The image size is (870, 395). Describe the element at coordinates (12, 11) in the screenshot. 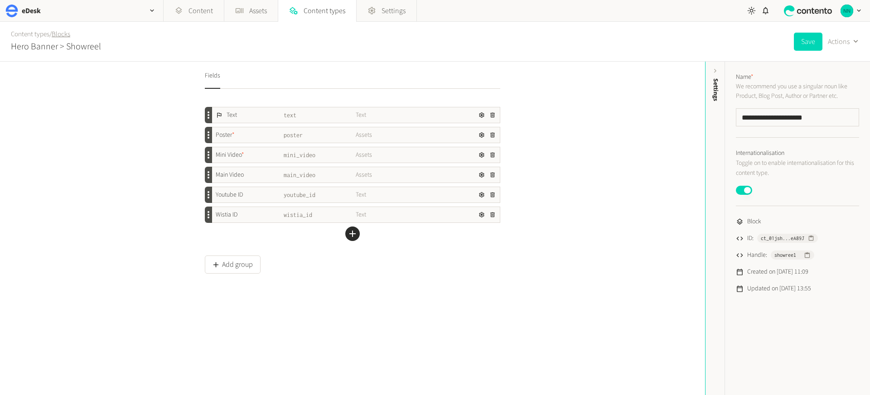

I see `img: eDesk` at that location.